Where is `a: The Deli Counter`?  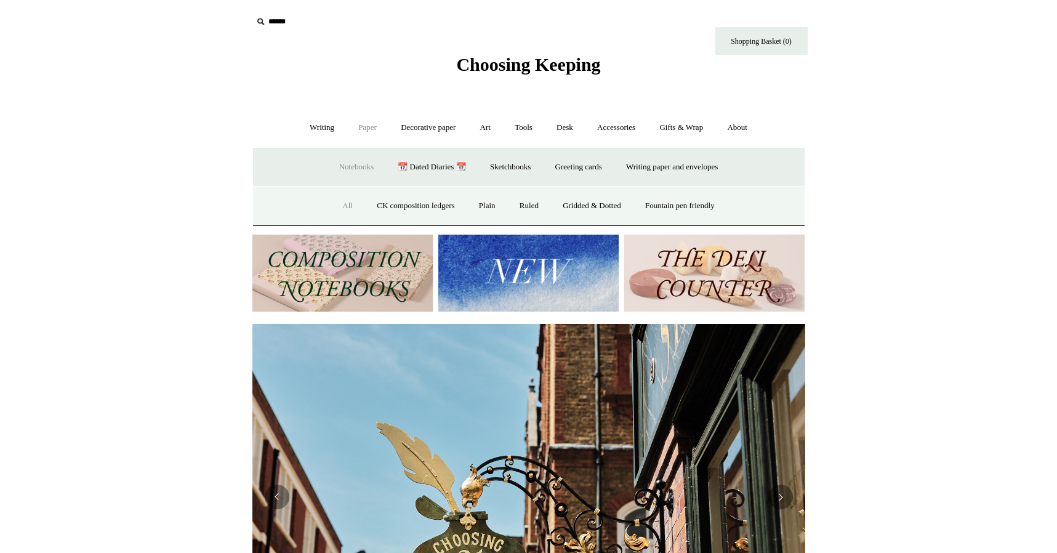 a: The Deli Counter is located at coordinates (714, 273).